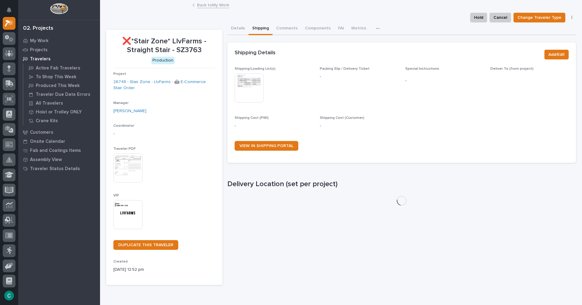  I want to click on p: Fab and Coatings Items, so click(55, 151).